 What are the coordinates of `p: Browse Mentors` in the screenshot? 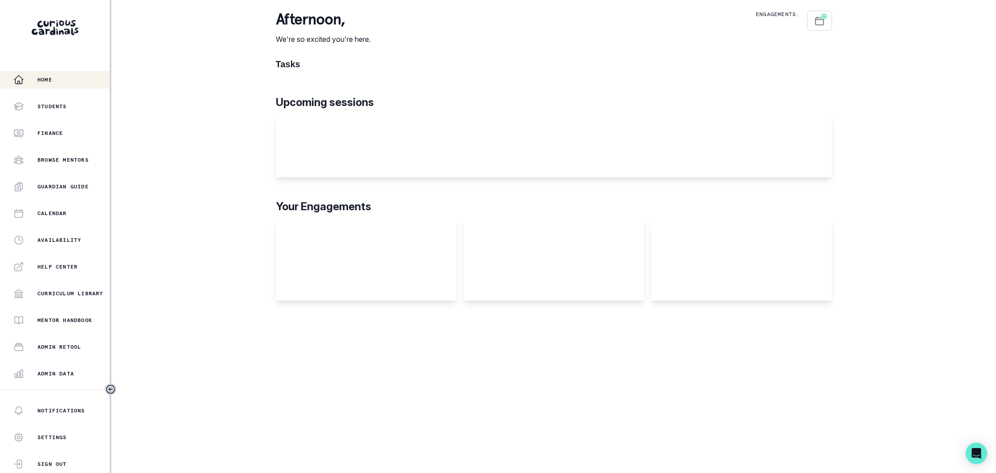 It's located at (63, 160).